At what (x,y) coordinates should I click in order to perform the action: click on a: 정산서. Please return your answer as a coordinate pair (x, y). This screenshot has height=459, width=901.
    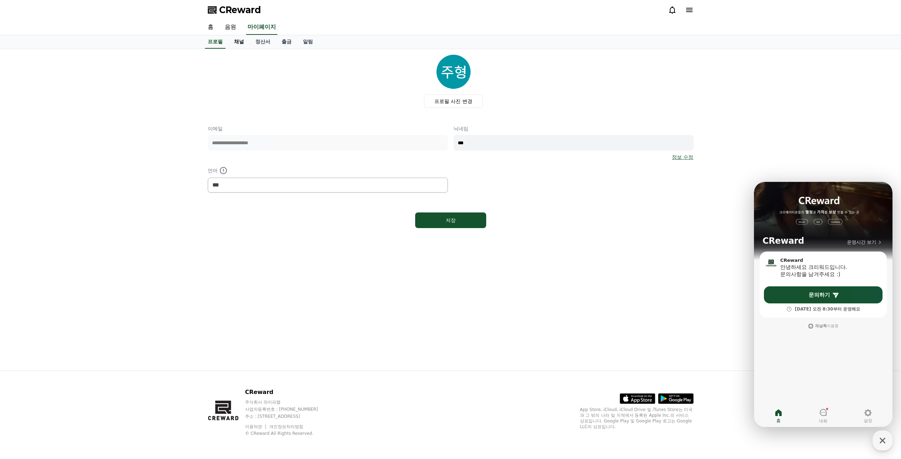
    Looking at the image, I should click on (263, 42).